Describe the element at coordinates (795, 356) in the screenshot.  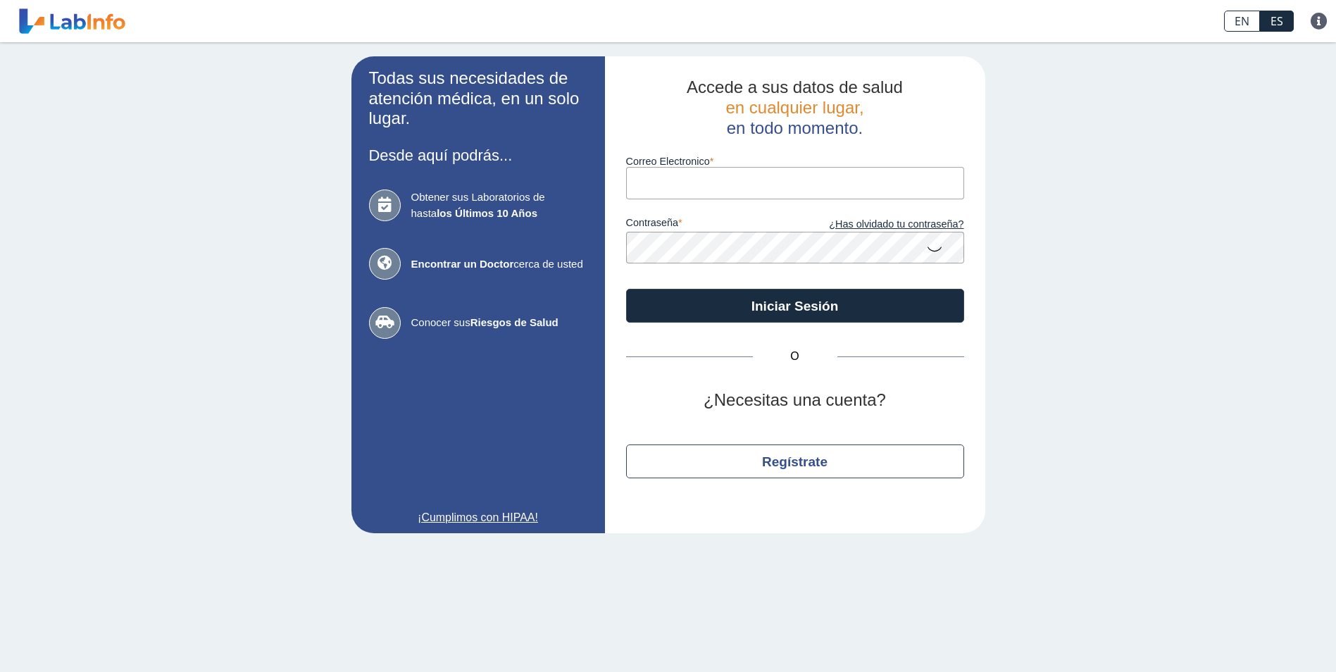
I see `span: O` at that location.